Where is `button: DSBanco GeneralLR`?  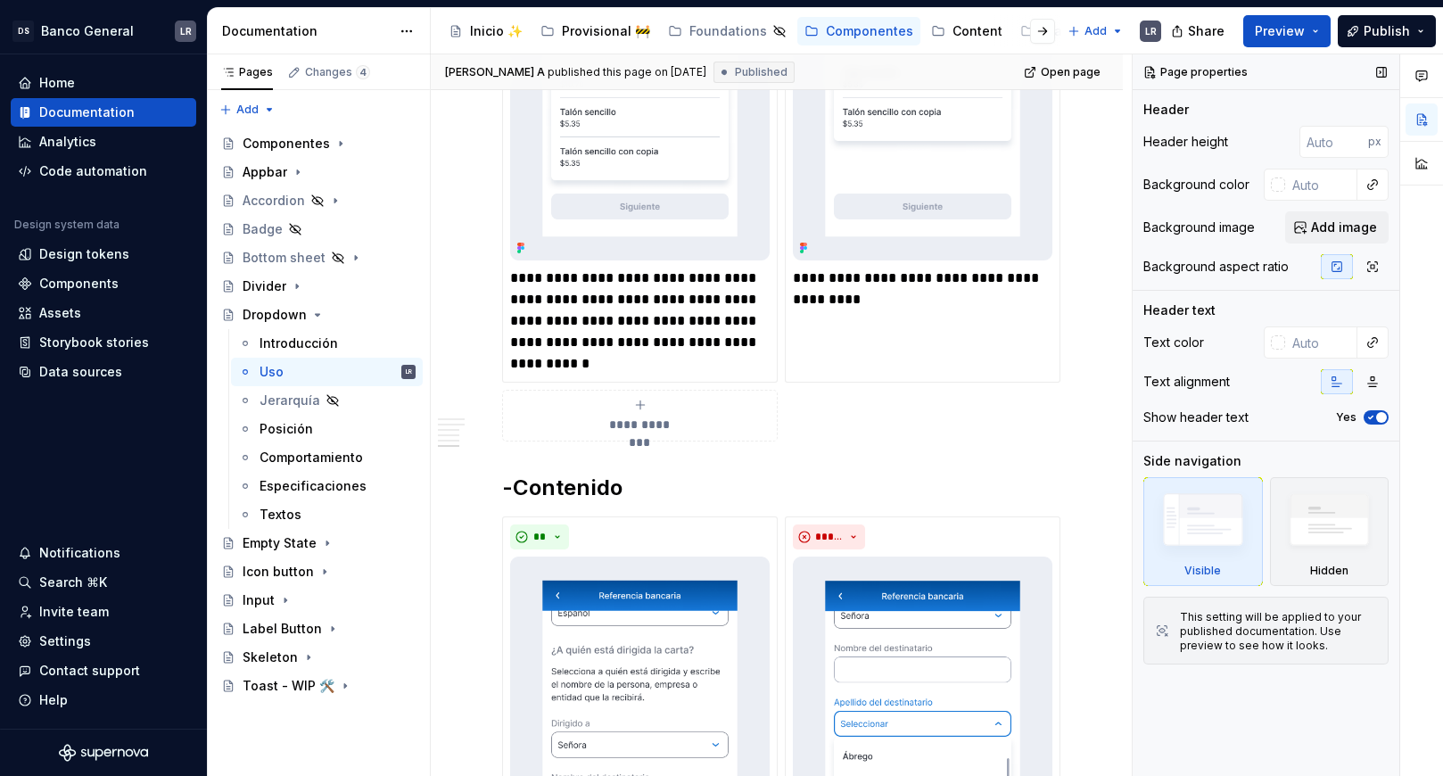
button: DSBanco GeneralLR is located at coordinates (103, 30).